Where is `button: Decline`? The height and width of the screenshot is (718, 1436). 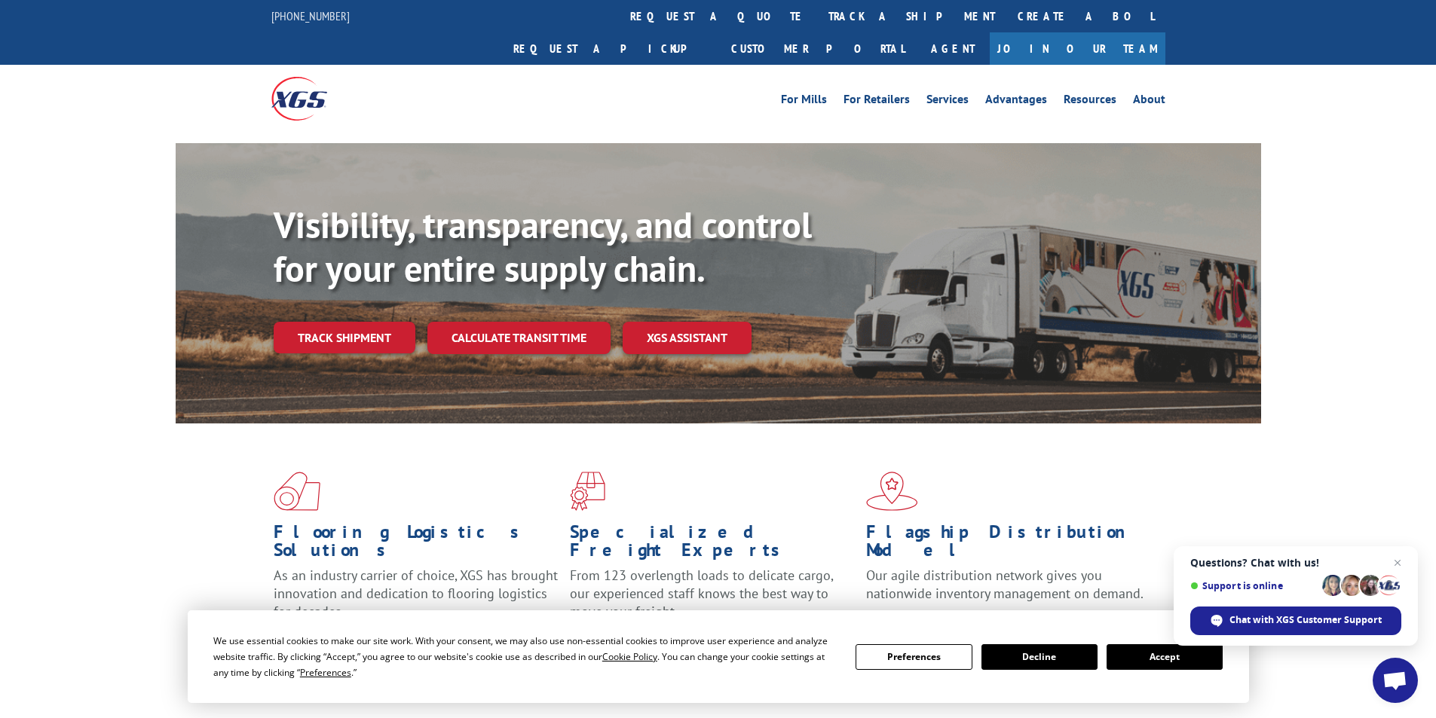 button: Decline is located at coordinates (1039, 657).